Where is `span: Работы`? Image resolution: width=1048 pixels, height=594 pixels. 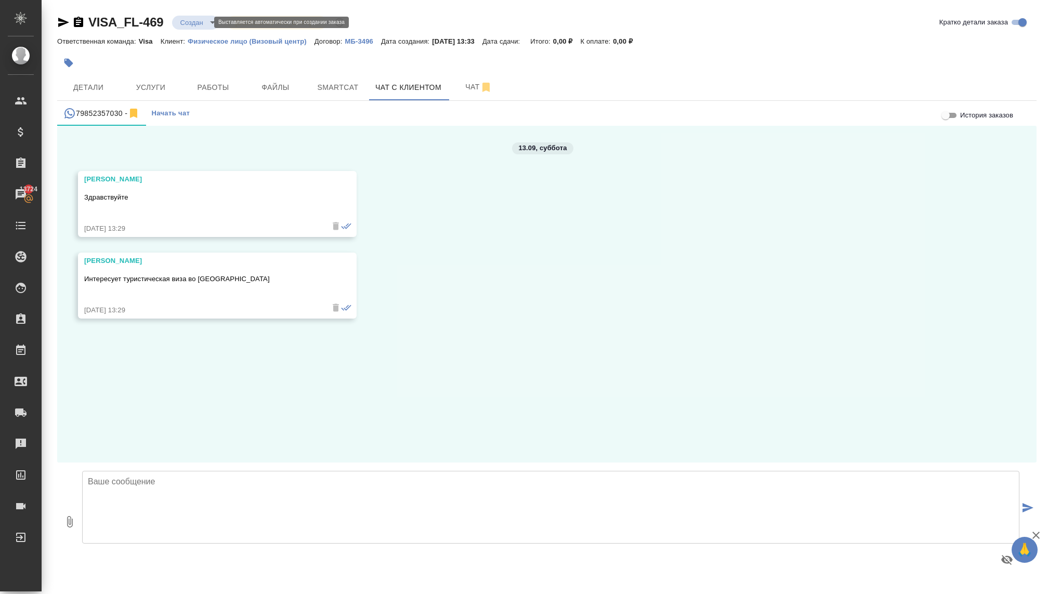
span: Работы is located at coordinates (213, 87).